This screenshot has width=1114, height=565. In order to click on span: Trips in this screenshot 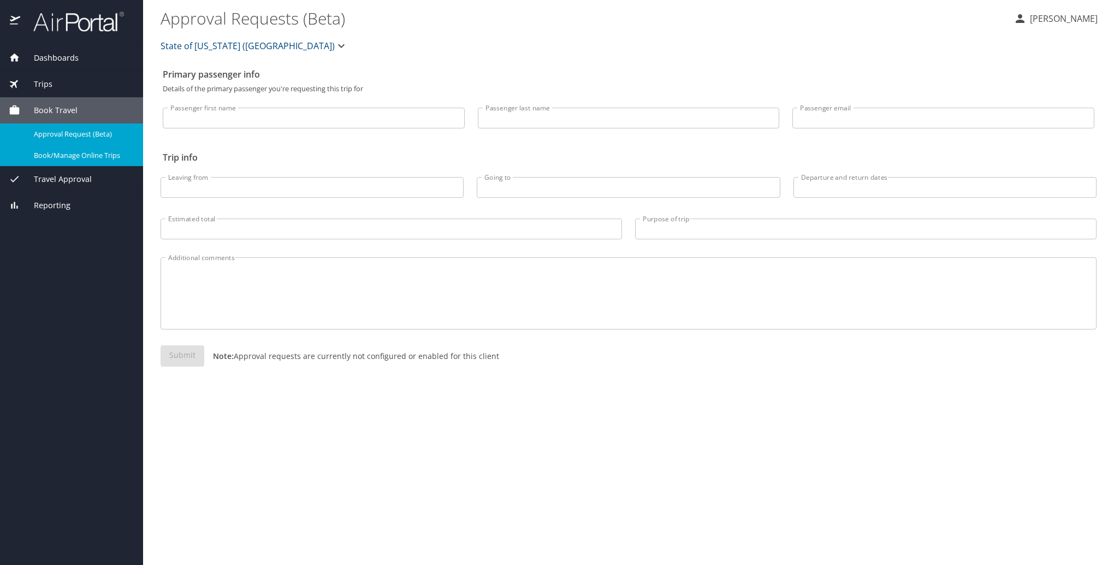, I will do `click(36, 84)`.